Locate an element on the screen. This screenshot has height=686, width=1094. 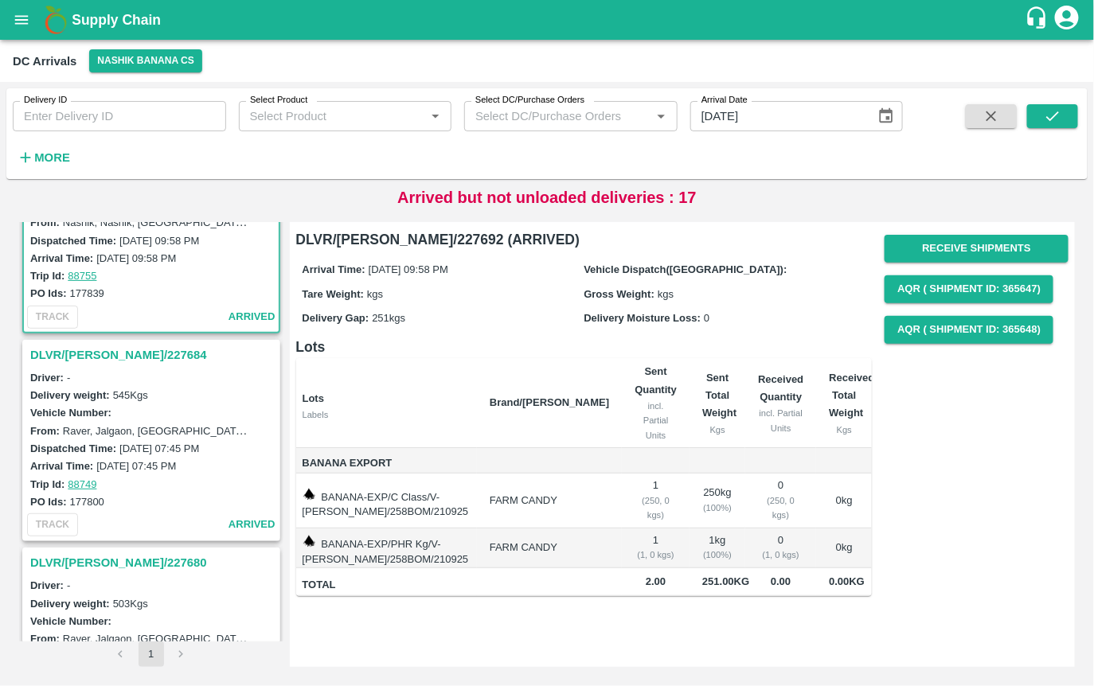
button: open drawer is located at coordinates (22, 20).